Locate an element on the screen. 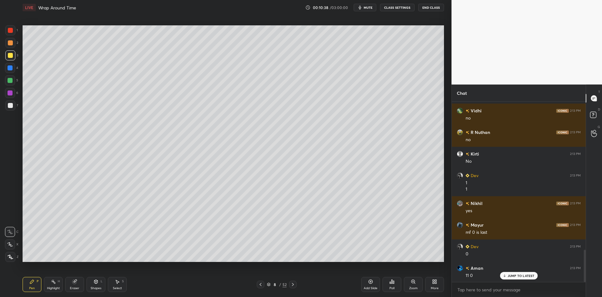  div: 0 is located at coordinates (523, 254).